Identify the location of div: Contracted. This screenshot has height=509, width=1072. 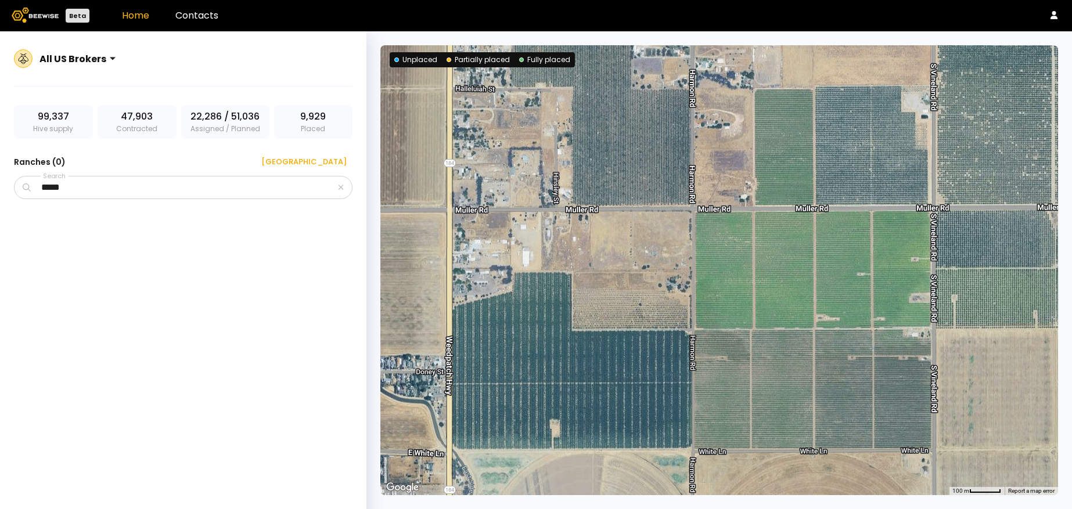
(137, 122).